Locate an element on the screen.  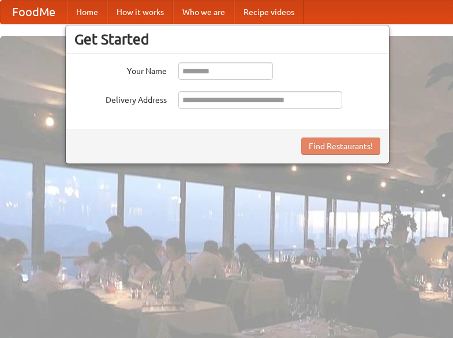
label: Your Name is located at coordinates (121, 69).